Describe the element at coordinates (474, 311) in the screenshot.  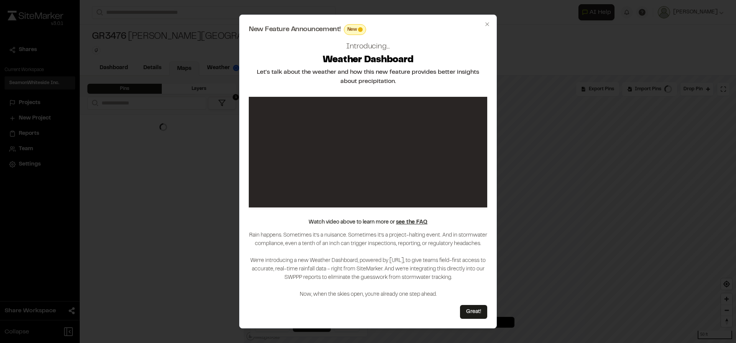
I see `button: Great!` at that location.